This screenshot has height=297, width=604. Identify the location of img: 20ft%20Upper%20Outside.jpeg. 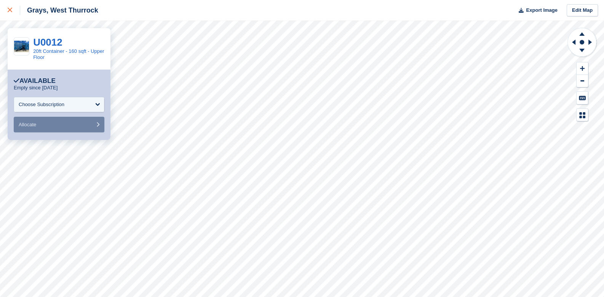
(21, 46).